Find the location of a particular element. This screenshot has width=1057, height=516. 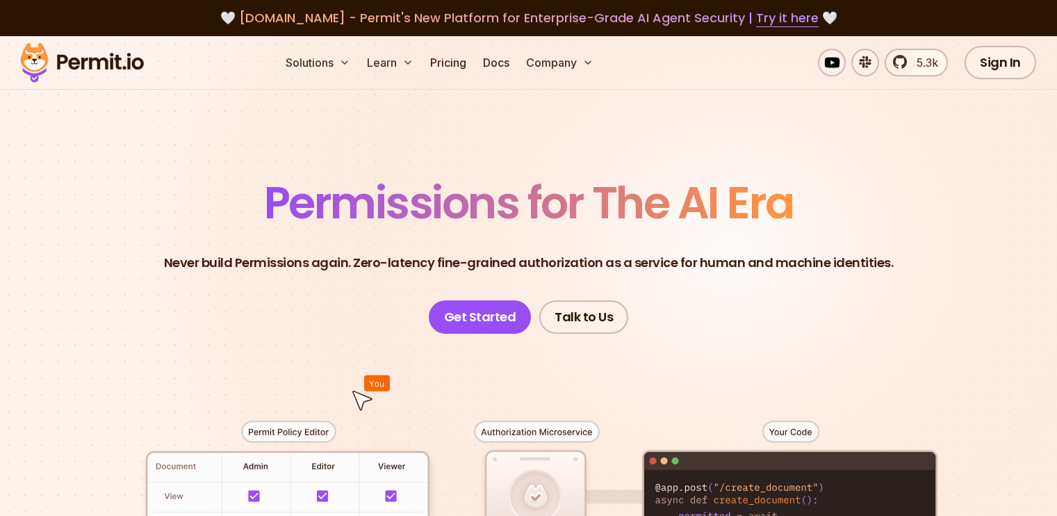

a: Try it here is located at coordinates (787, 18).